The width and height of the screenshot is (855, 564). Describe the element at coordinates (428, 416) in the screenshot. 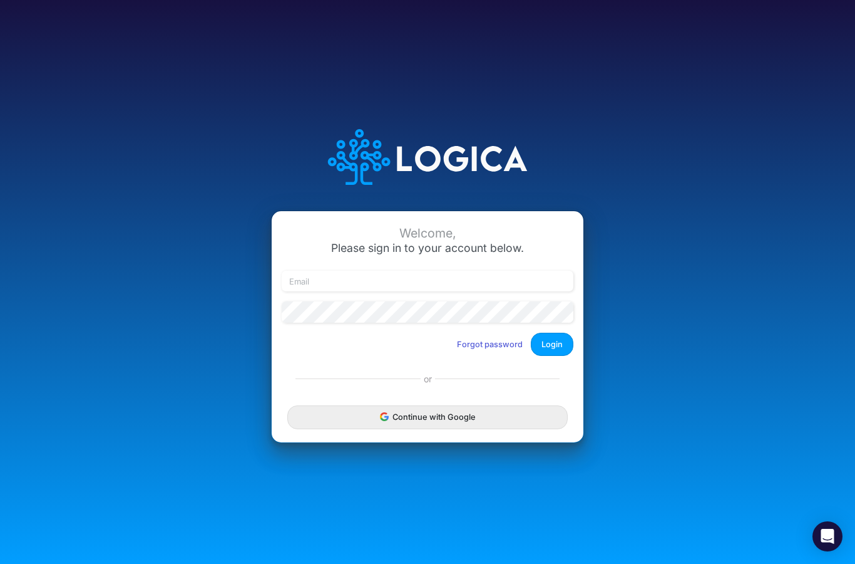

I see `button: Continue with Google` at that location.